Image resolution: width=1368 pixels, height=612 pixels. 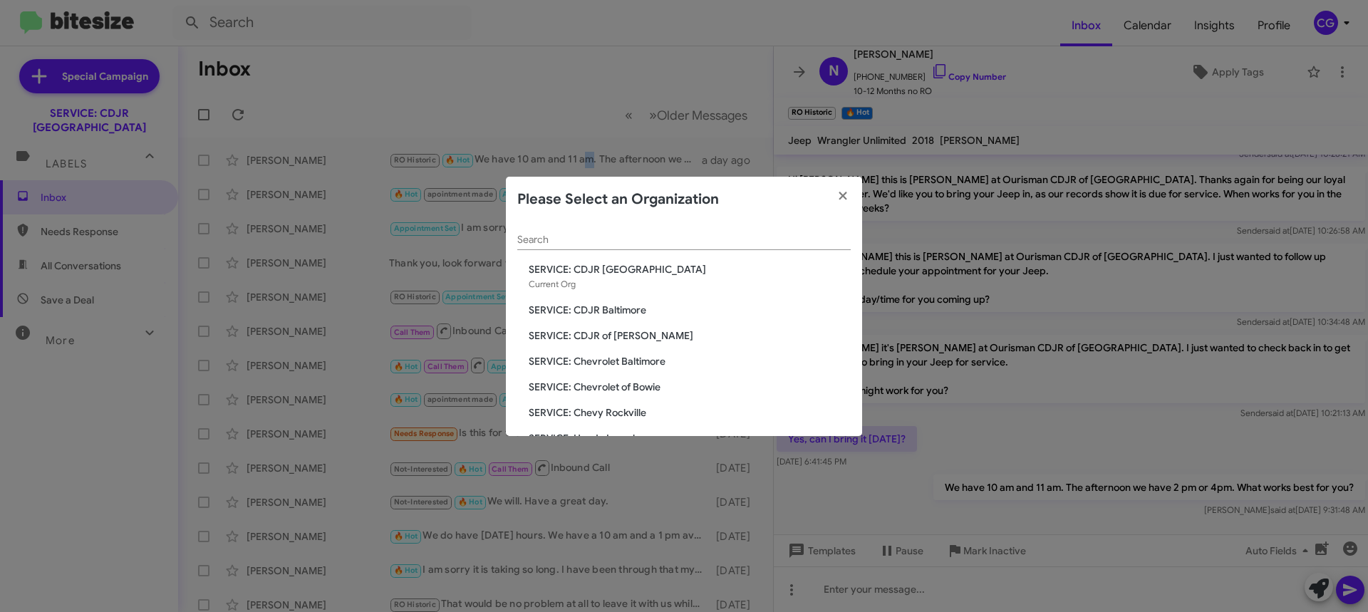 I want to click on span: SERVICE: Honda Laurel, so click(x=689, y=438).